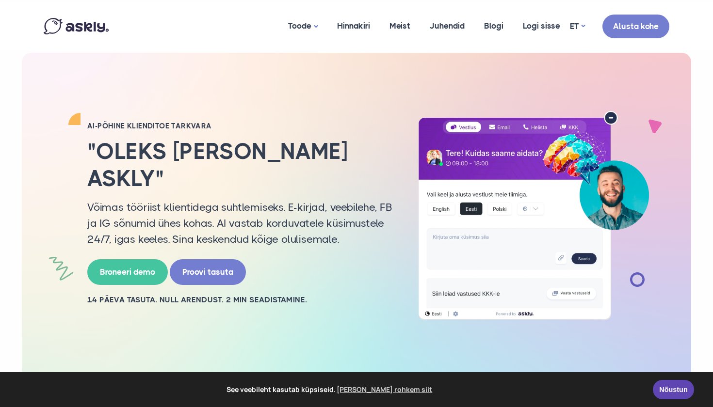  I want to click on a: Blogi, so click(494, 26).